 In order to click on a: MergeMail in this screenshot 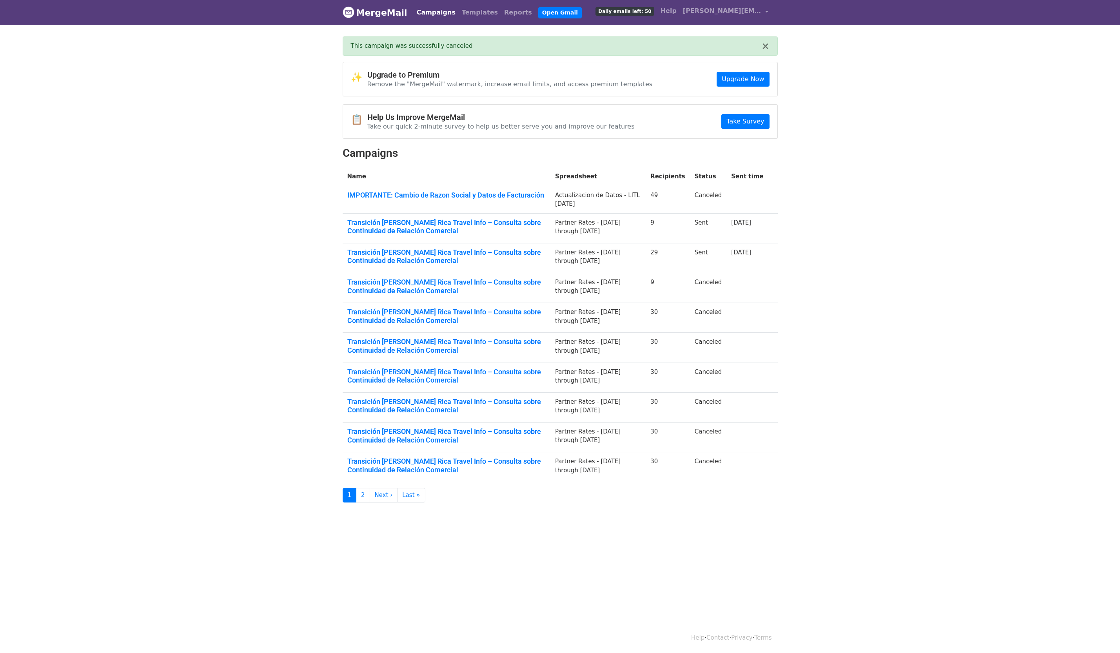, I will do `click(375, 13)`.